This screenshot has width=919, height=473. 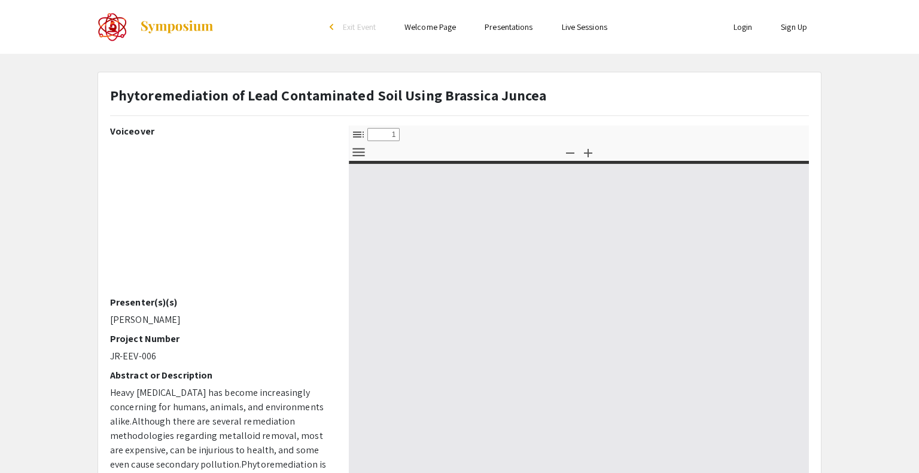 What do you see at coordinates (112, 27) in the screenshot?
I see `img: The 2022 CoorsTek Denver Metro Regional Science and Engineering Fair` at bounding box center [112, 27].